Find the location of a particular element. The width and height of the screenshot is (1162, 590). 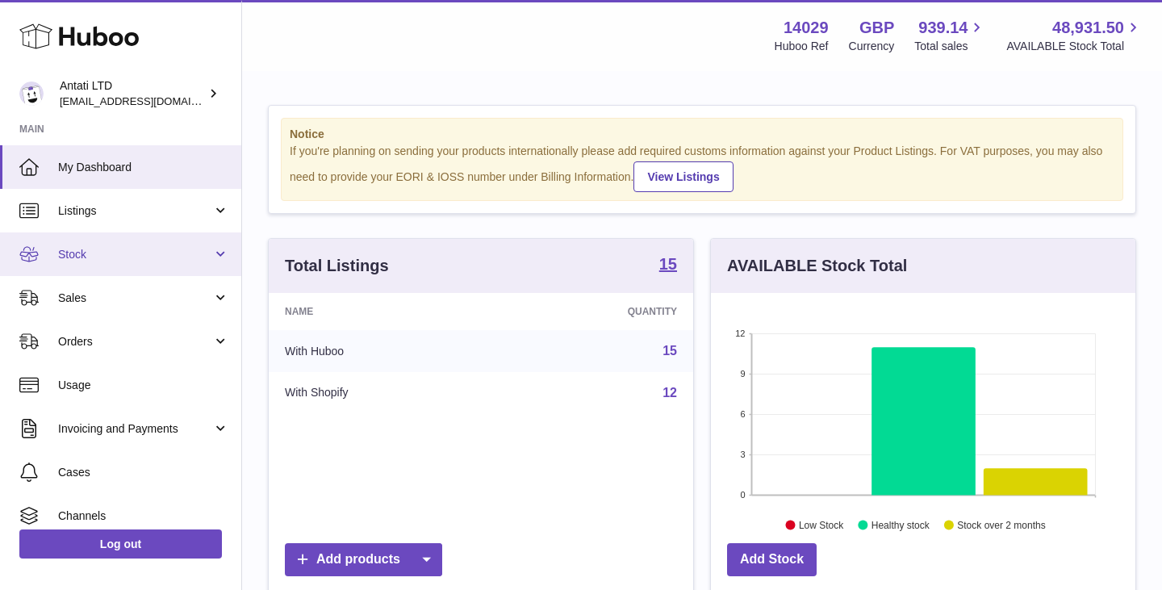

span: Stock is located at coordinates (135, 254).